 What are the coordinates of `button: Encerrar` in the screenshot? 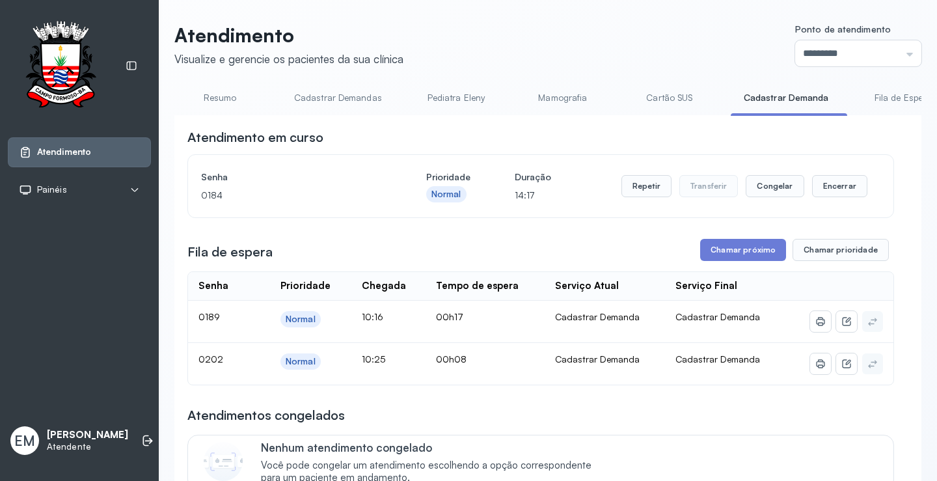 It's located at (839, 186).